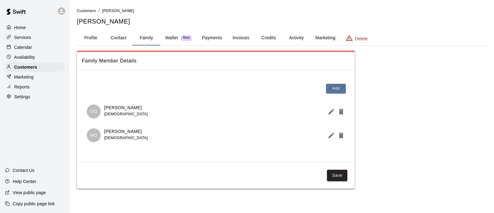 This screenshot has height=213, width=494. I want to click on p: Help Center, so click(24, 181).